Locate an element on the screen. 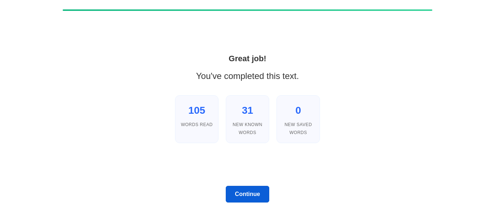 Image resolution: width=495 pixels, height=217 pixels. button: Continue is located at coordinates (247, 194).